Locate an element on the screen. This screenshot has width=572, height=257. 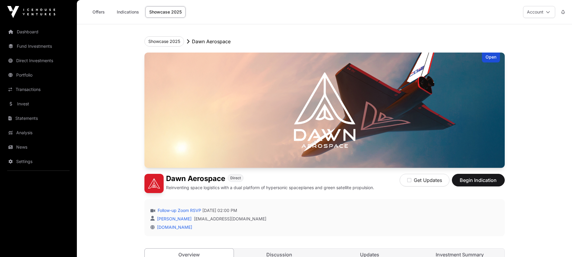
button: Get Updates is located at coordinates (424, 180).